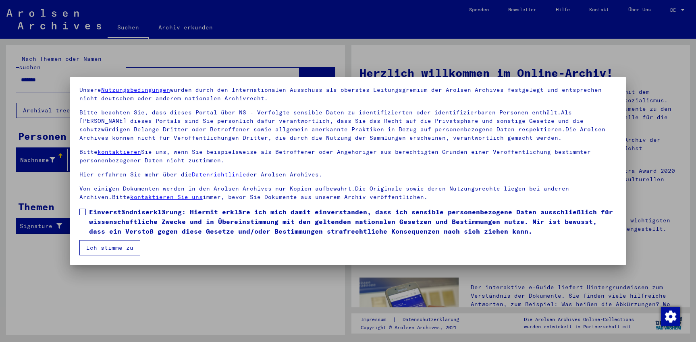  I want to click on a: kontaktieren Sie uns, so click(167, 197).